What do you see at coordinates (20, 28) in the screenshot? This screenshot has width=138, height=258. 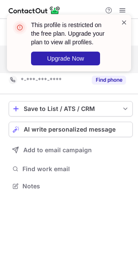 I see `img: error` at bounding box center [20, 28].